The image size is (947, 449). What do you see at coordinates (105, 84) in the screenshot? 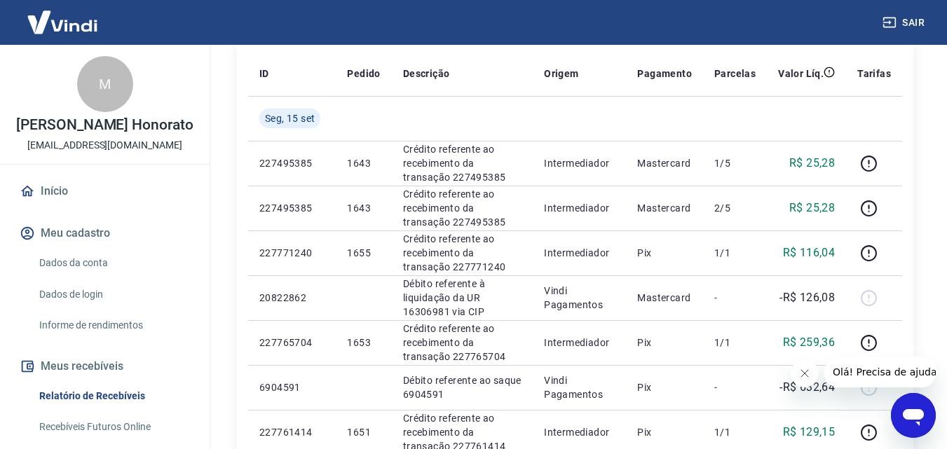
I see `div: M` at bounding box center [105, 84].